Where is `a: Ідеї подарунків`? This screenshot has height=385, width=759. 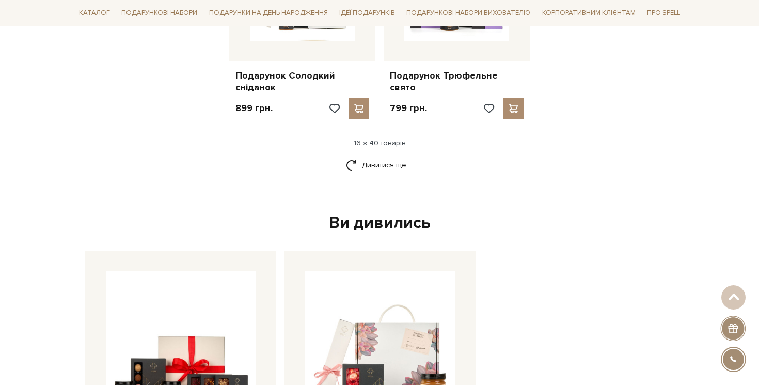
a: Ідеї подарунків is located at coordinates (367, 13).